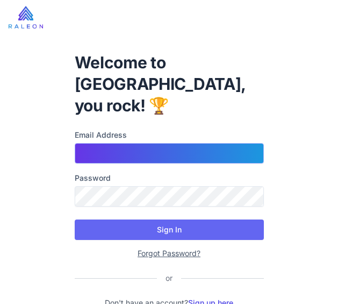 The height and width of the screenshot is (304, 338). Describe the element at coordinates (26, 17) in the screenshot. I see `img: raleon-logo-whitebg.9aac0268.jpg` at that location.